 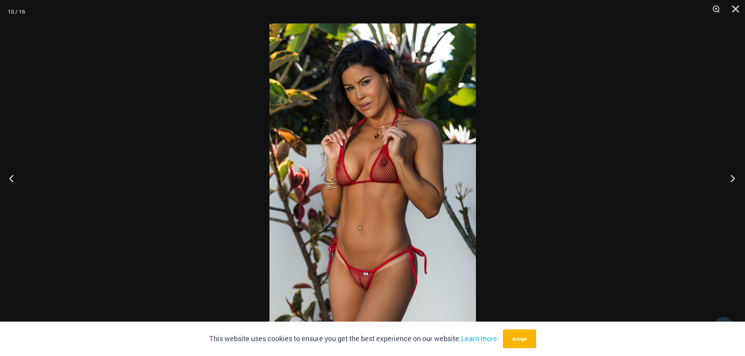 I want to click on button: Next, so click(x=731, y=178).